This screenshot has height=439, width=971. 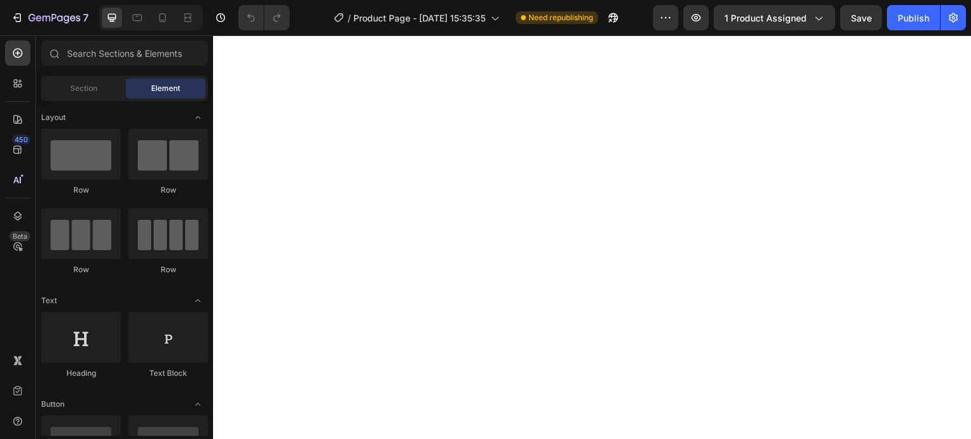 What do you see at coordinates (85, 18) in the screenshot?
I see `p: 7` at bounding box center [85, 18].